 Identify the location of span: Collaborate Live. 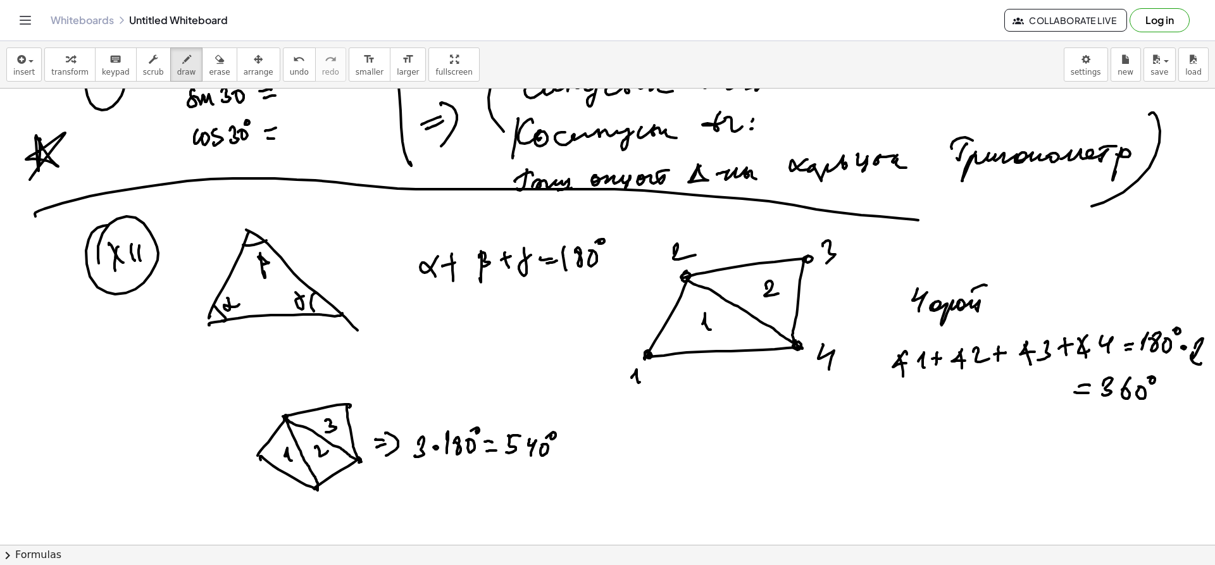
(1065, 20).